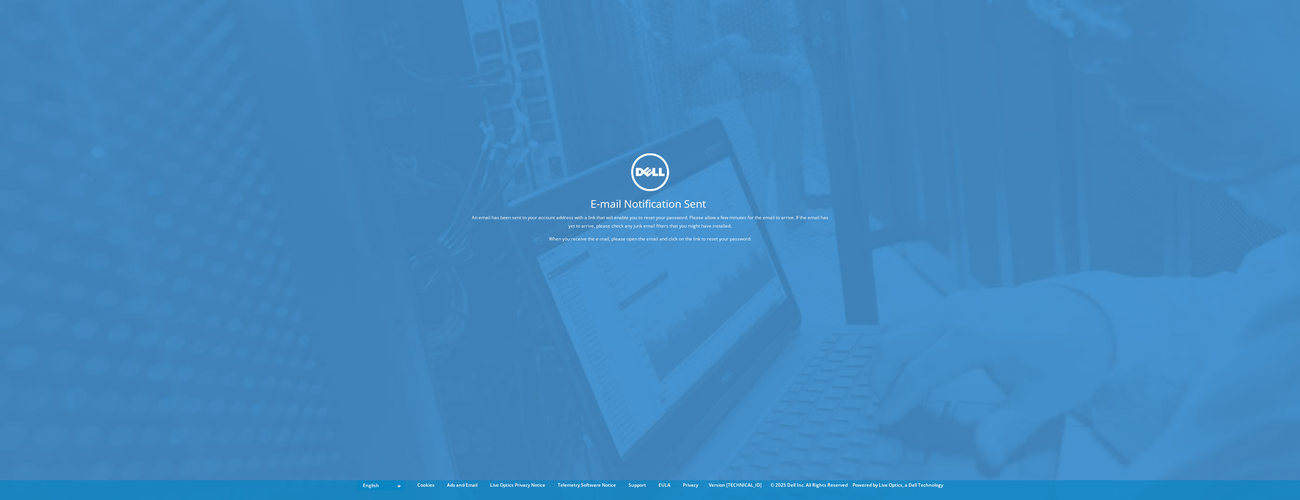  What do you see at coordinates (650, 222) in the screenshot?
I see `p: An email has been sent to your account address with a link that will enable you to reset your pas...` at bounding box center [650, 222].